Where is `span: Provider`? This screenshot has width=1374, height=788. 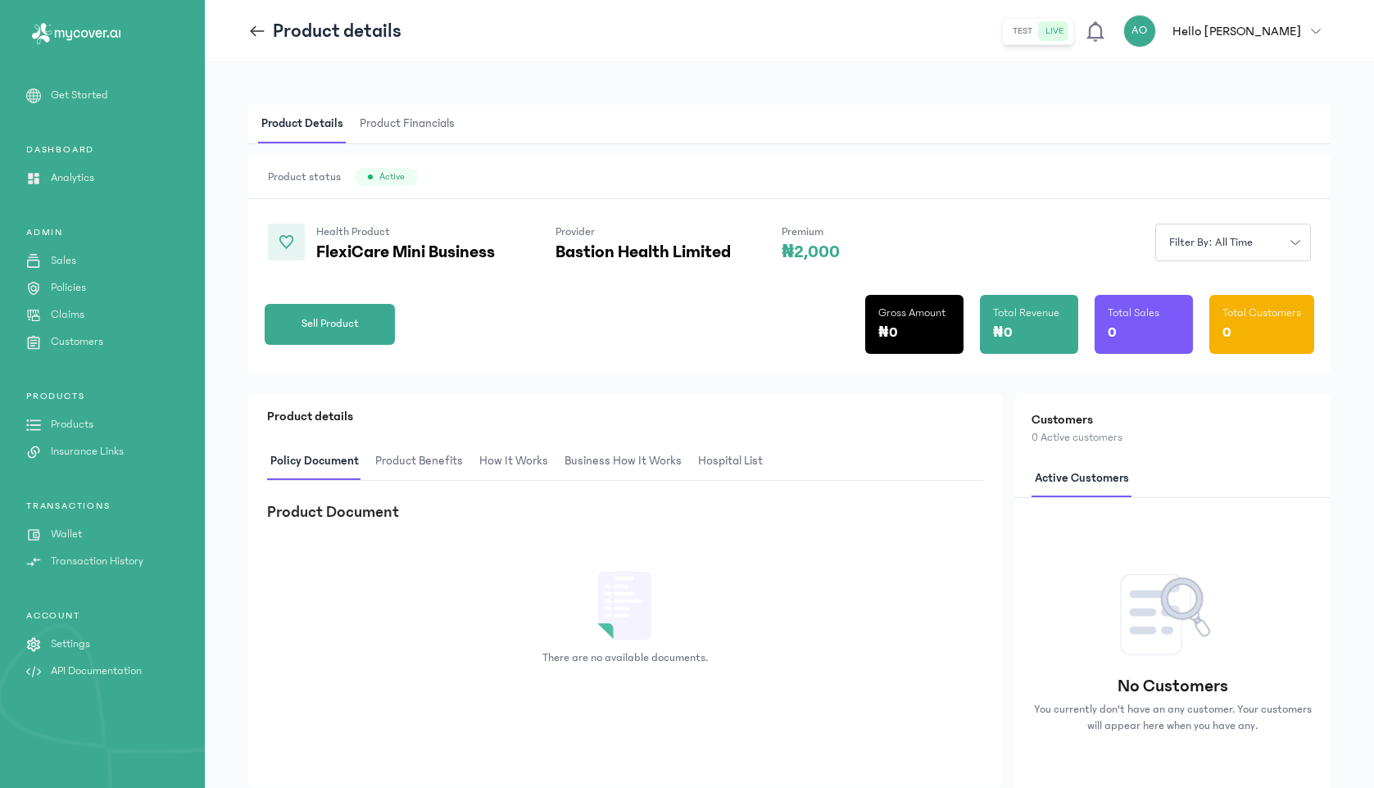 span: Provider is located at coordinates (575, 232).